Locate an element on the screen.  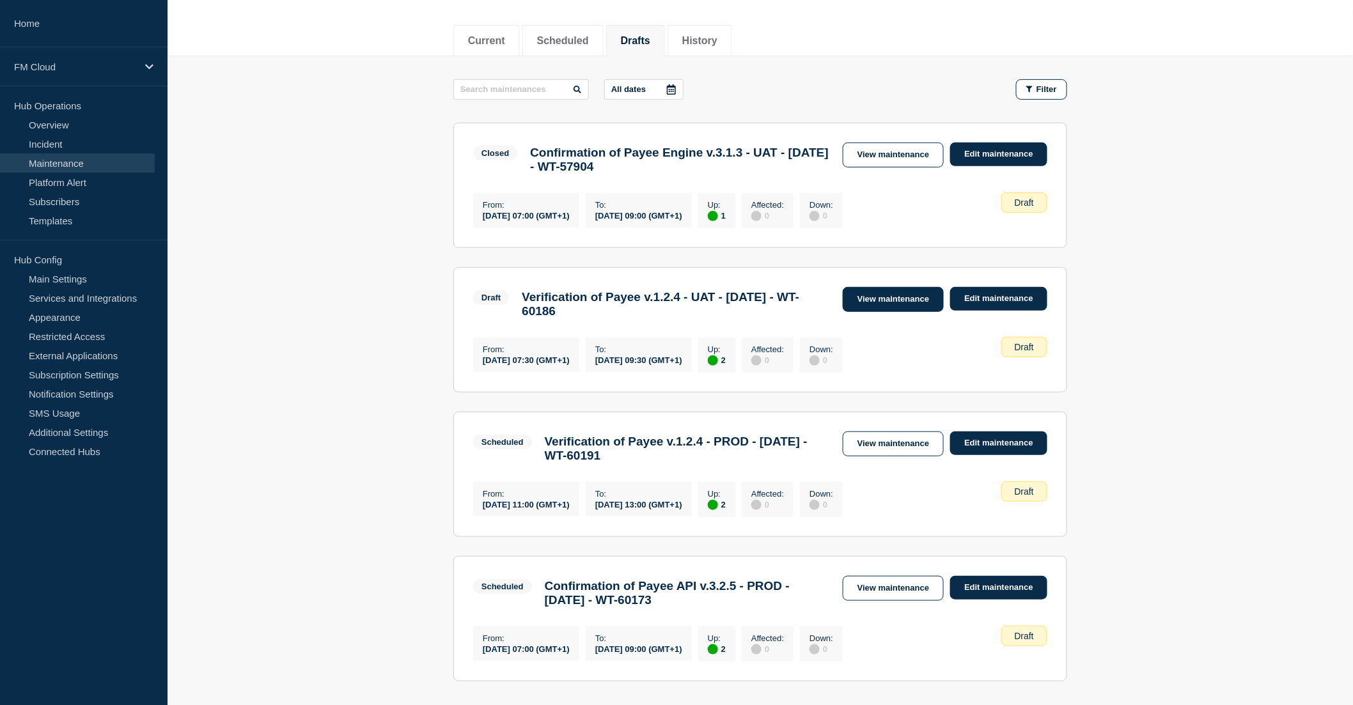
button: History is located at coordinates (700, 41).